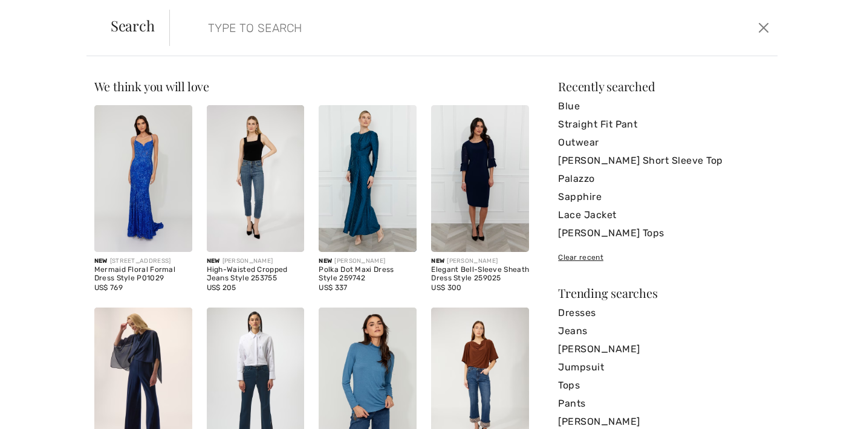  I want to click on a: Sapphire, so click(664, 197).